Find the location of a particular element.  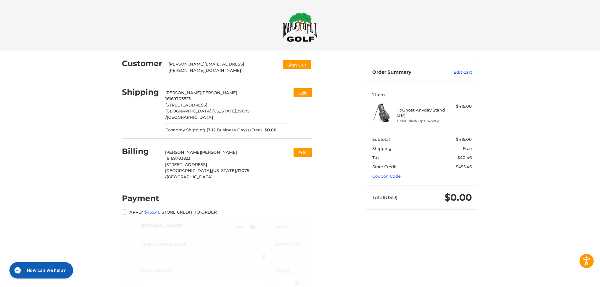

span: Economy Shipping (7-12 Business Days) (Free) is located at coordinates (214, 130).